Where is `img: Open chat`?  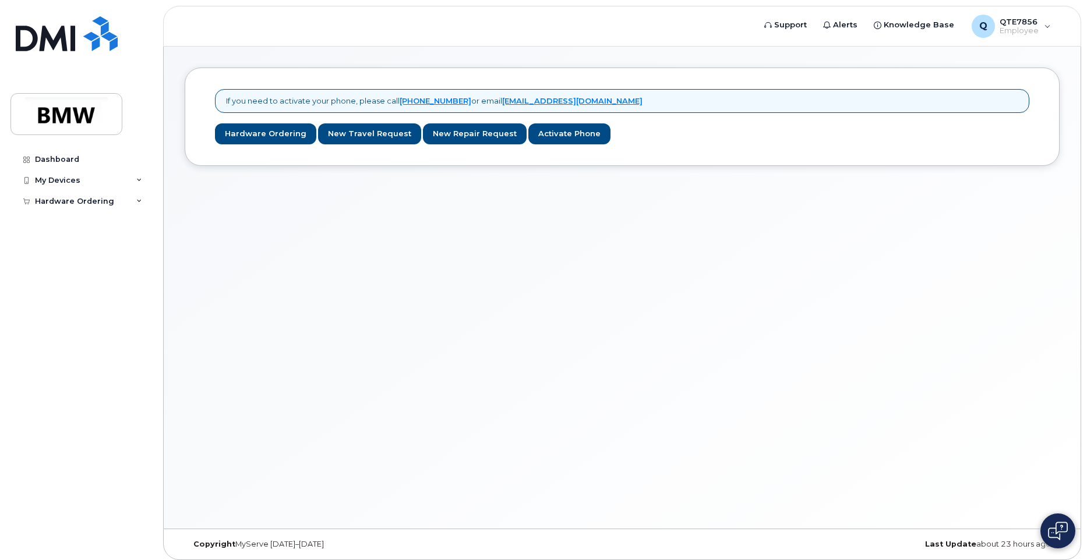 img: Open chat is located at coordinates (1058, 531).